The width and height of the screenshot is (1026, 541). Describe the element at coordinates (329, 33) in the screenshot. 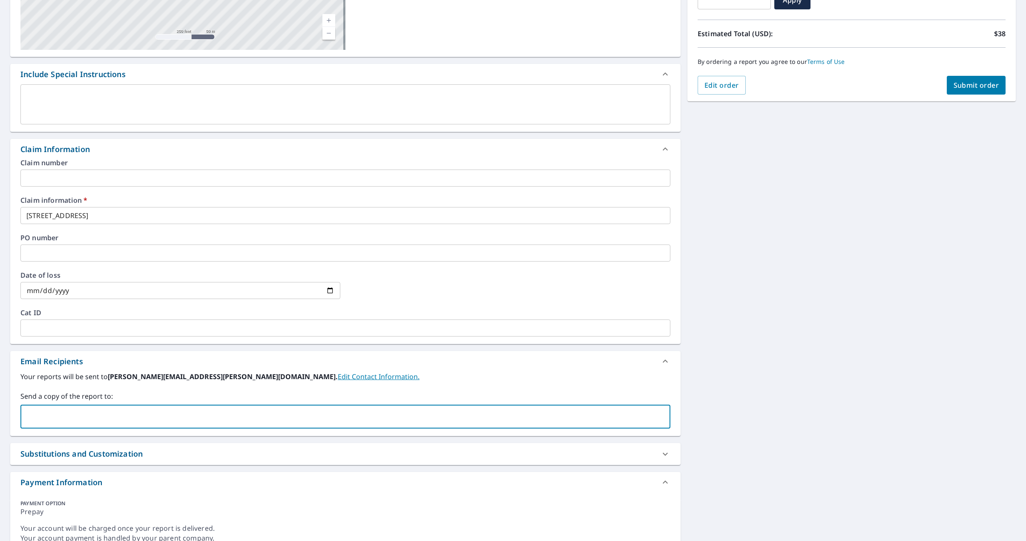

I see `a: Current Level 17, Zoom Out` at that location.